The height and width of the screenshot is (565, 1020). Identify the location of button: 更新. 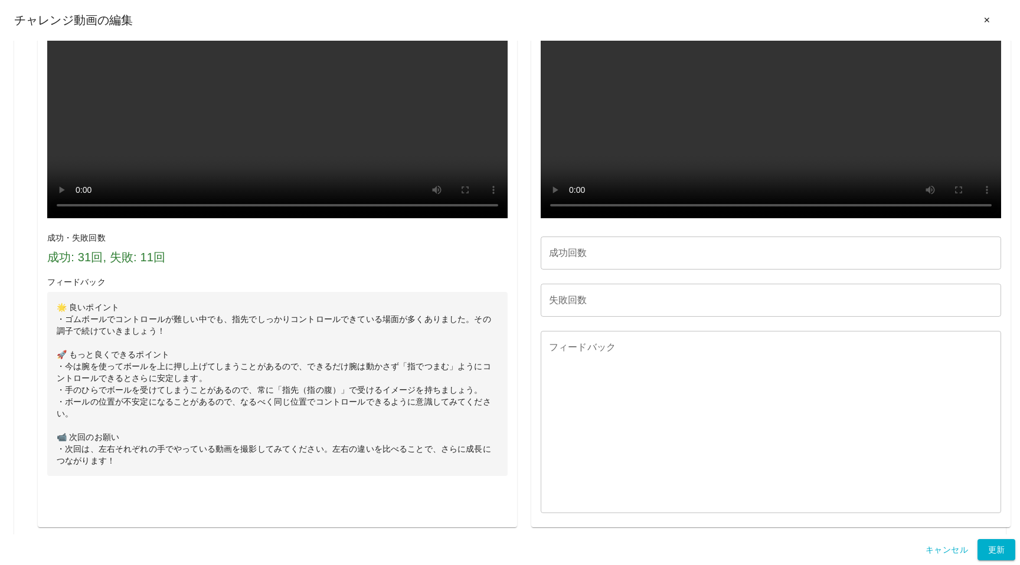
(996, 550).